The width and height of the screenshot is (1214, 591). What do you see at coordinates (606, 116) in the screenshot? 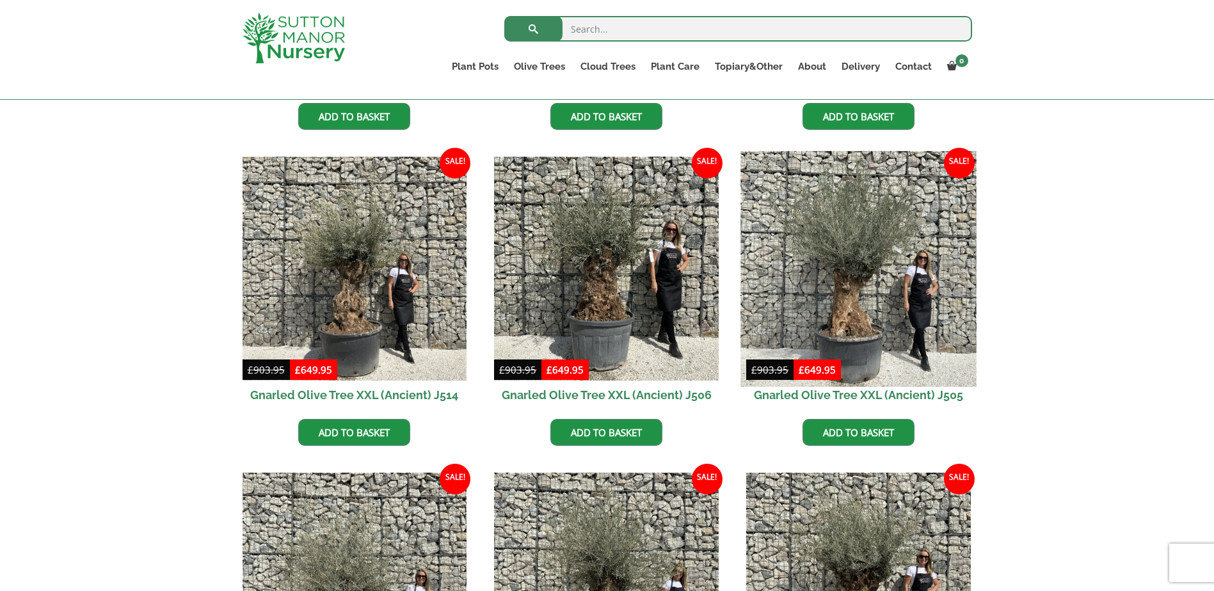
I see `a: Add to basket: “Gnarled Olive Tree XXL (Ancient) J507”` at bounding box center [606, 116].